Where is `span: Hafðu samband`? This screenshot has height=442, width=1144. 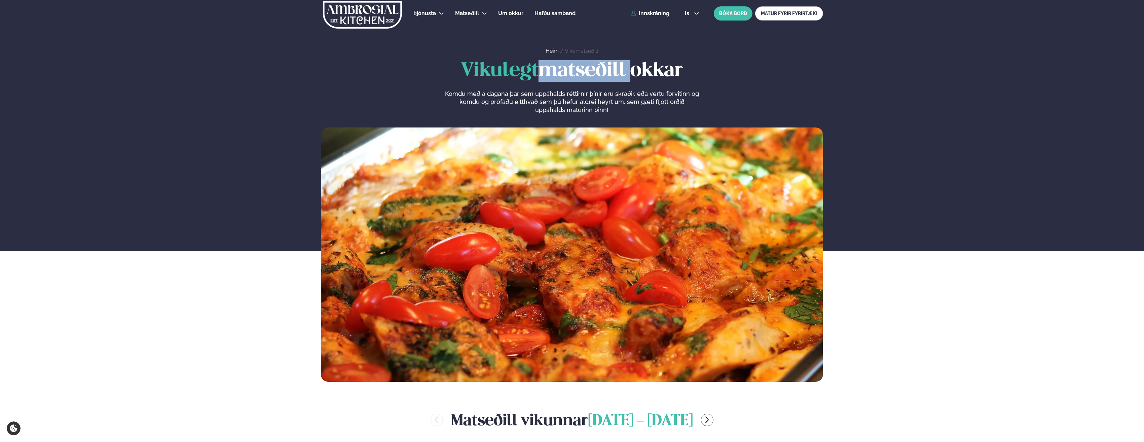
span: Hafðu samband is located at coordinates (555, 13).